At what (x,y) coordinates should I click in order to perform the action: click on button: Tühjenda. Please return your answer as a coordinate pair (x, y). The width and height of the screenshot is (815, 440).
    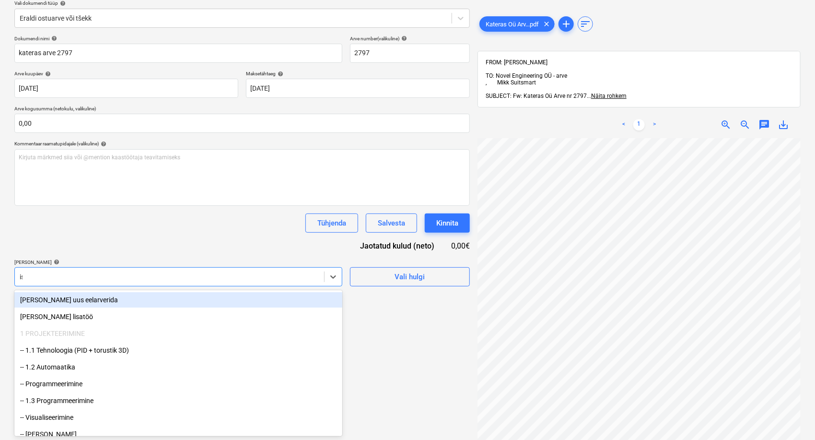
    Looking at the image, I should click on (332, 223).